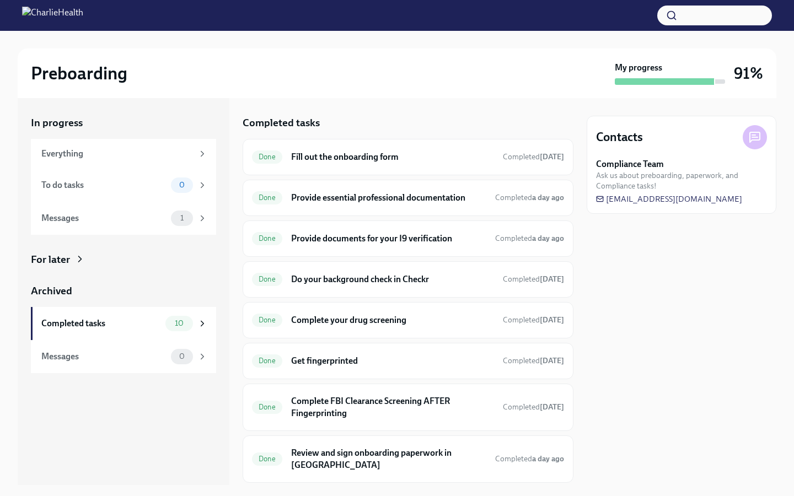 Image resolution: width=794 pixels, height=496 pixels. Describe the element at coordinates (182, 218) in the screenshot. I see `span: 1` at that location.